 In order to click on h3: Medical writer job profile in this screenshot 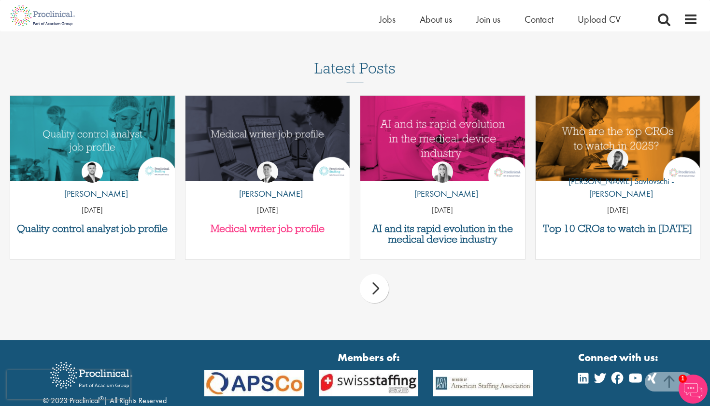, I will do `click(268, 229)`.